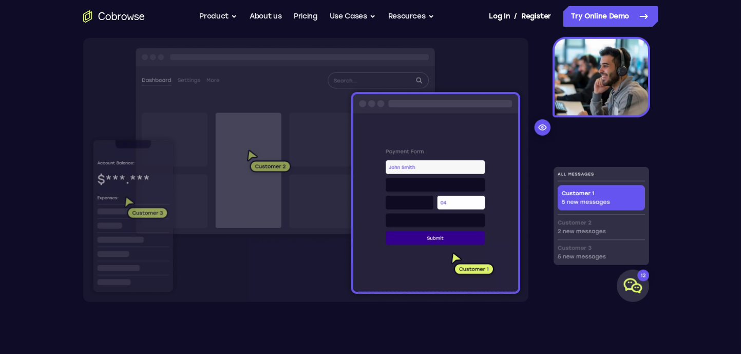  Describe the element at coordinates (353, 16) in the screenshot. I see `button: Use Cases` at that location.